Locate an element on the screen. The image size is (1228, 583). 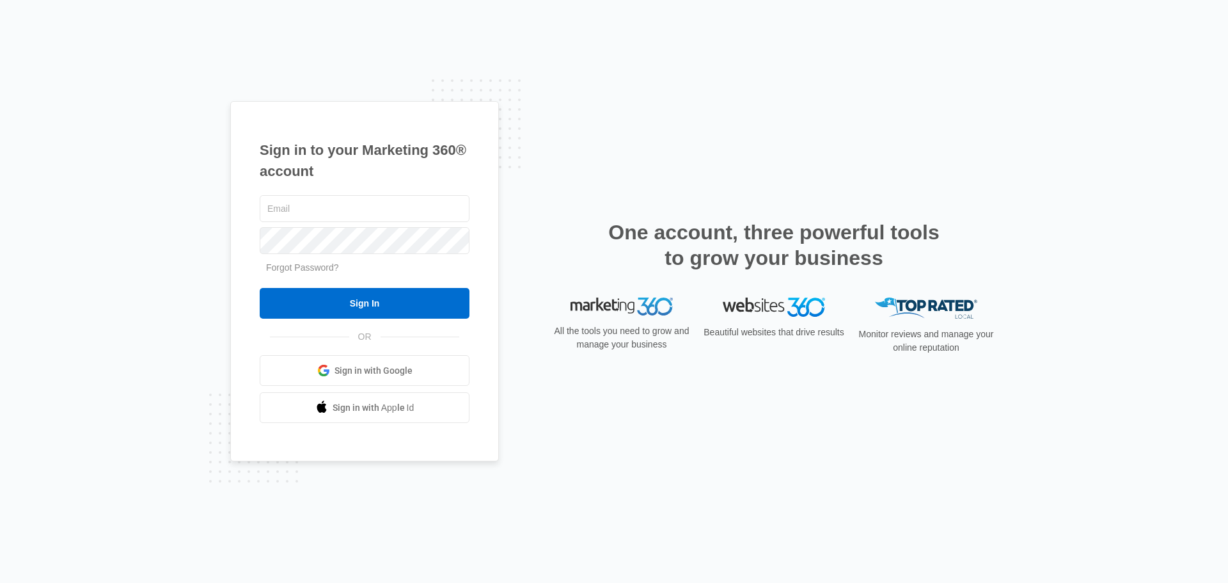
input: Sign In is located at coordinates (365, 303).